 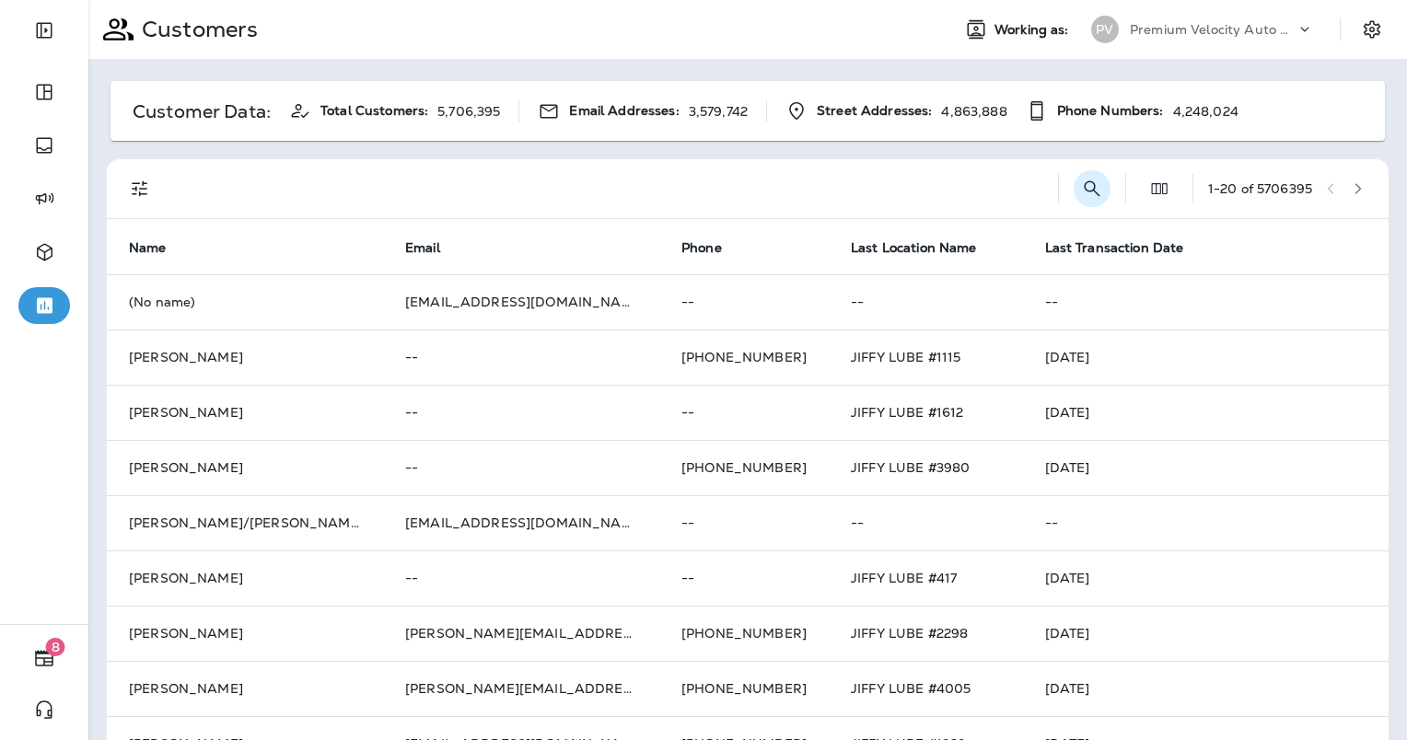 I want to click on span: JIFFY LUBE #4005, so click(x=911, y=689).